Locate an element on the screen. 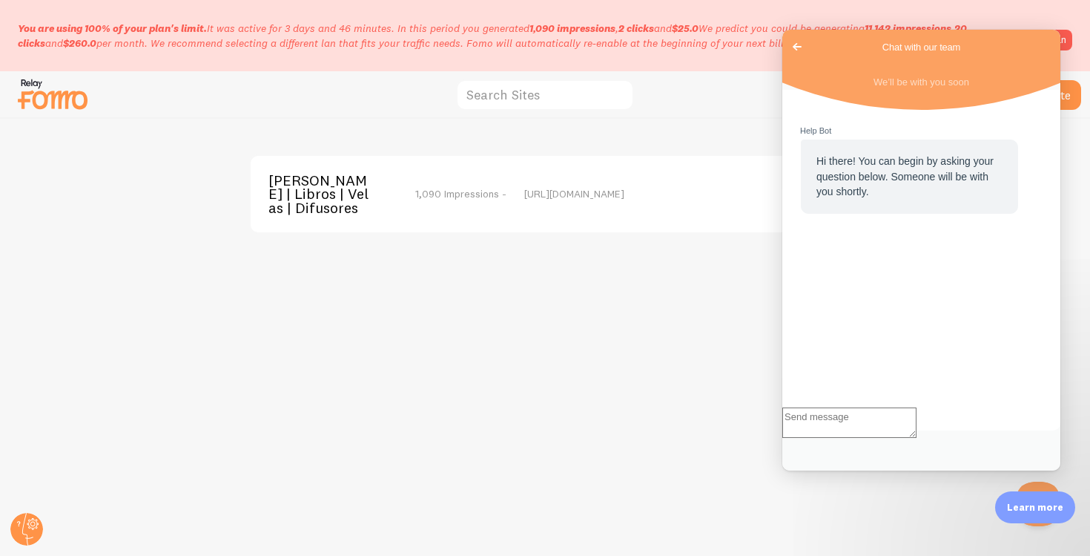 The image size is (1090, 556). p: It was active for 3 days and 46 minutes. In this period you generated We predict you could be gen... is located at coordinates (504, 36).